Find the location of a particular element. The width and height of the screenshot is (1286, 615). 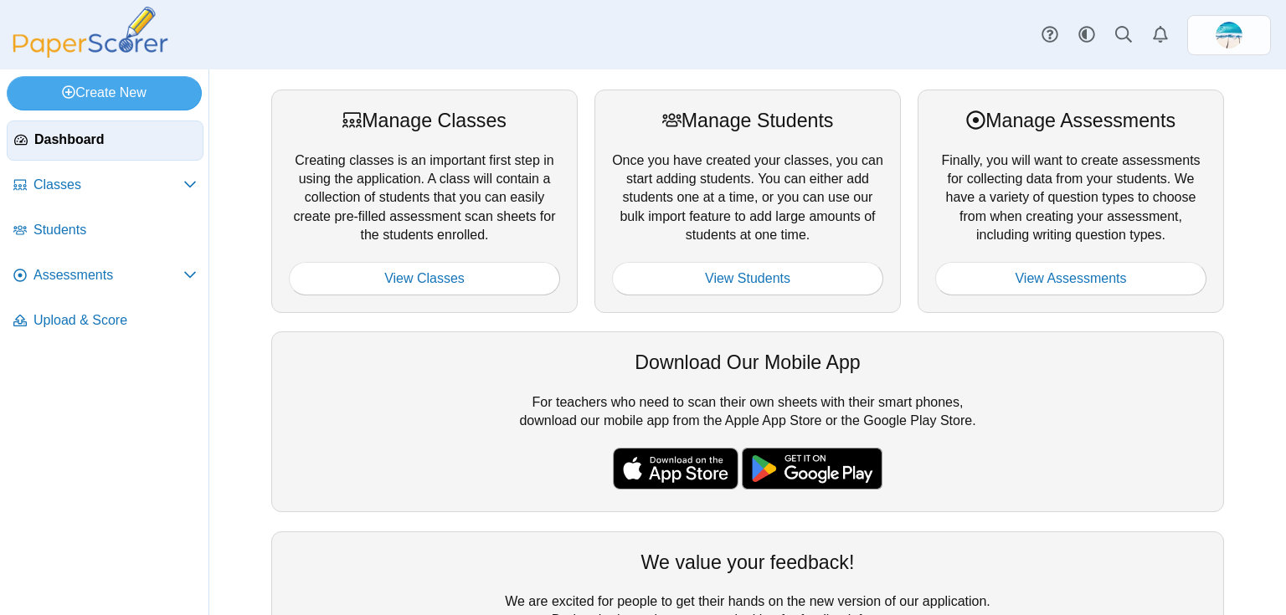

div: For teachers who need to scan their own sheets with their smart phones, download our mobile app f... is located at coordinates (748, 422).